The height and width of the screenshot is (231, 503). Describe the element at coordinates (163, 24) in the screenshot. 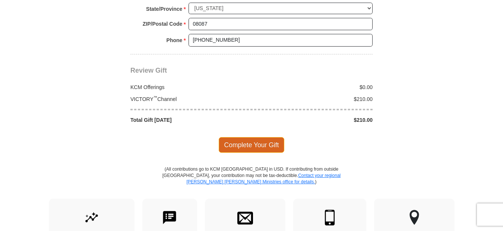

I see `strong: ZIP/Postal Code` at that location.